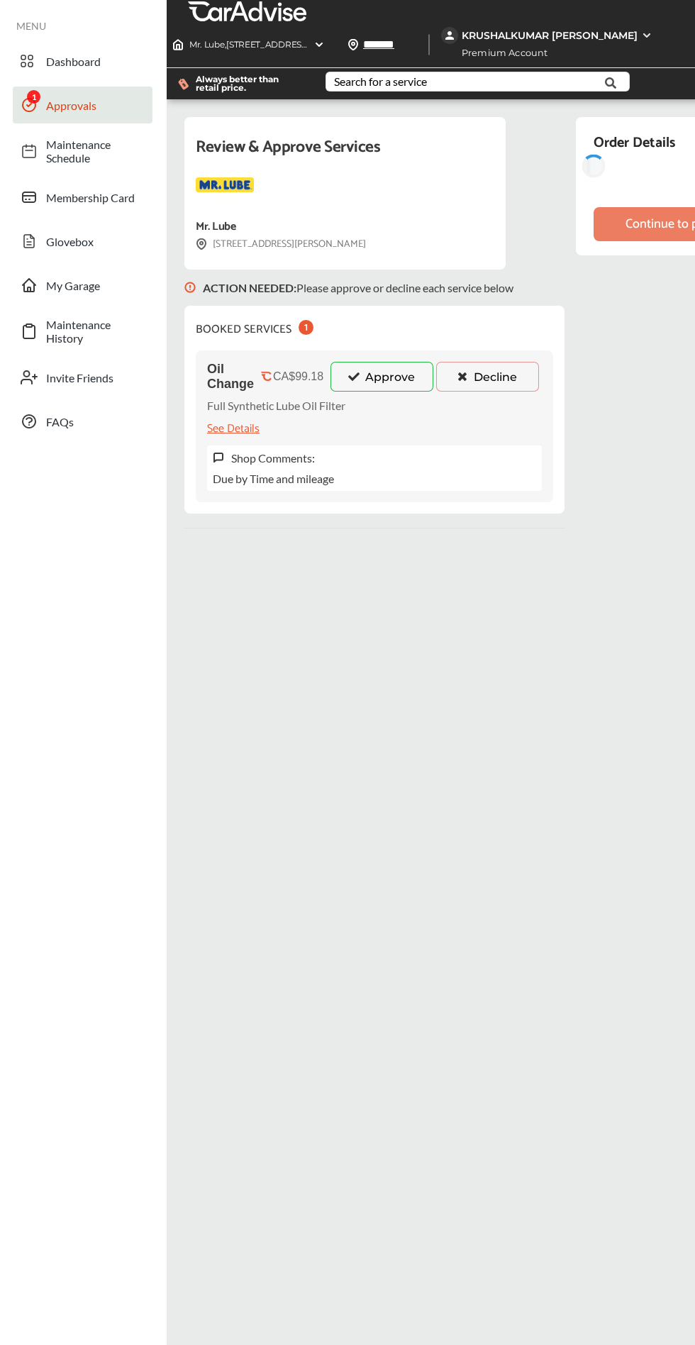  I want to click on span: MENU, so click(31, 26).